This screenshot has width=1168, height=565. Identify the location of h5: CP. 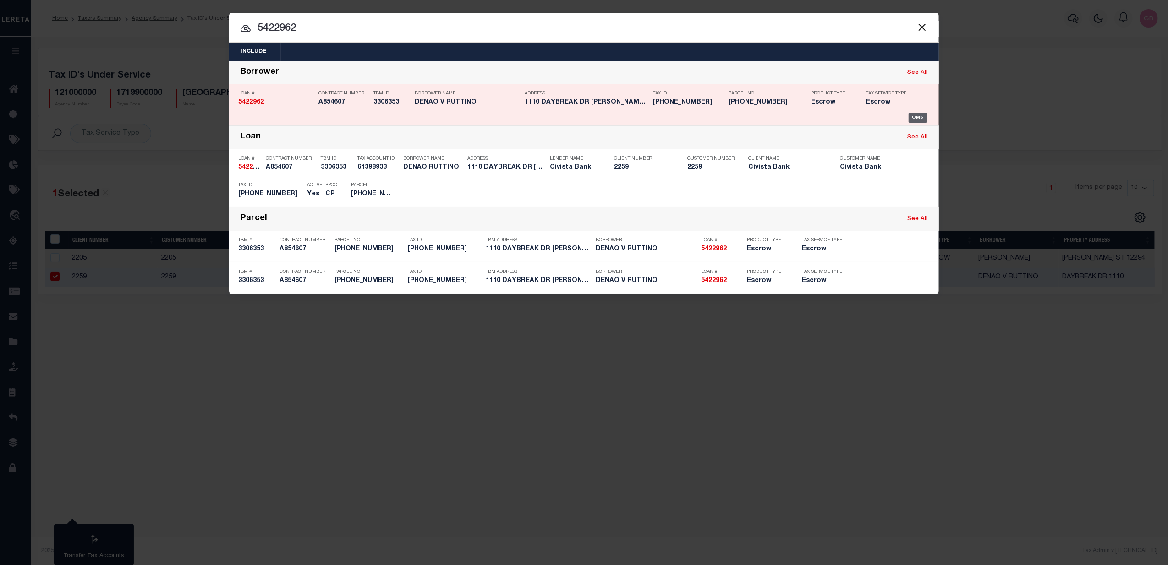
(331, 194).